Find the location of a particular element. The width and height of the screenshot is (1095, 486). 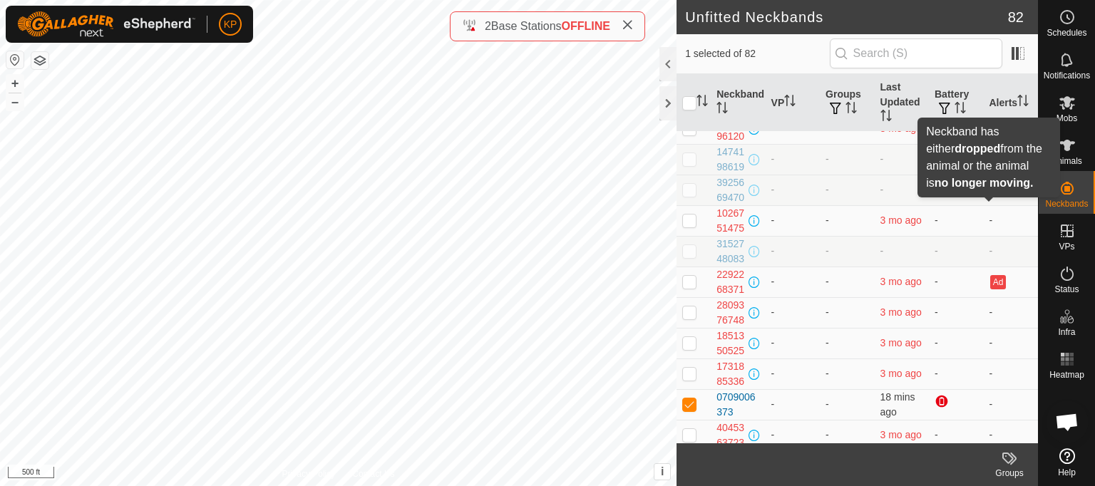

span: Heatmap is located at coordinates (1067, 375).